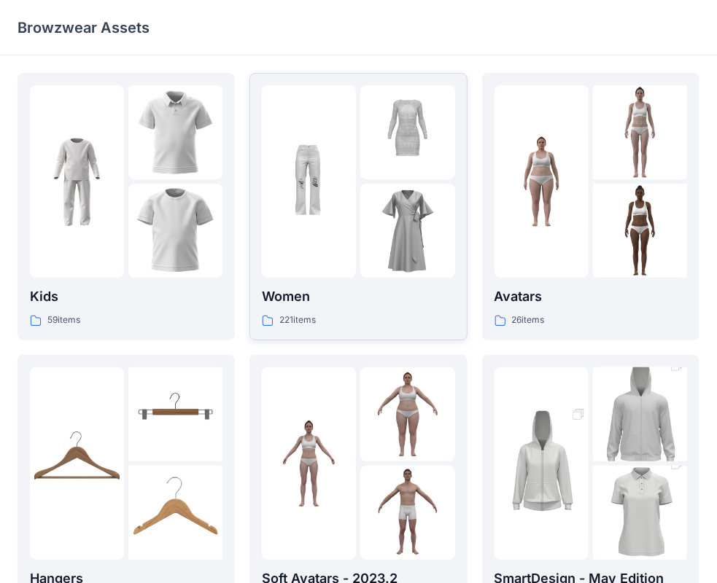  What do you see at coordinates (591, 206) in the screenshot?
I see `a: folder 1folder 2folder 3Avatars26items` at bounding box center [591, 206].